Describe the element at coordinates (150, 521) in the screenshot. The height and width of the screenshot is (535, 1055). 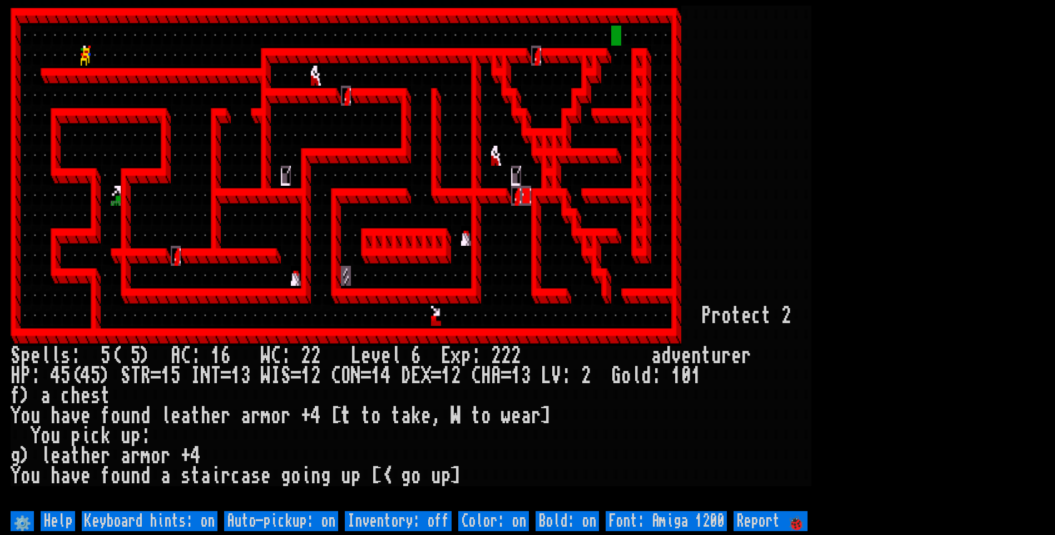
I see `input: Keyboard hints: on` at that location.